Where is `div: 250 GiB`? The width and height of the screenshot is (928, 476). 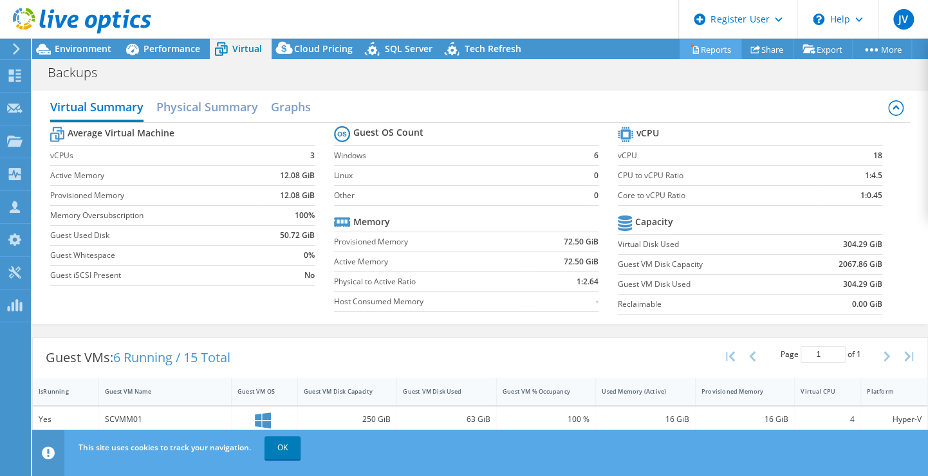
div: 250 GiB is located at coordinates (347, 420).